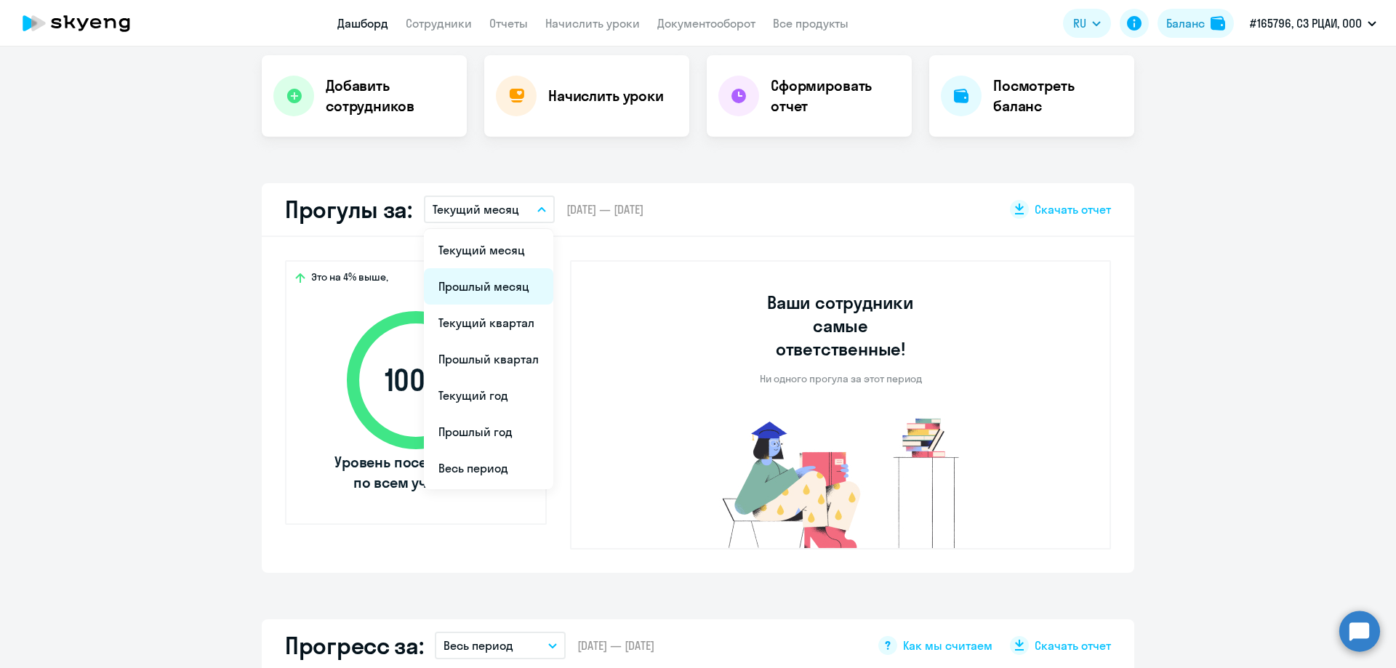 The width and height of the screenshot is (1396, 668). Describe the element at coordinates (1195, 23) in the screenshot. I see `button: Балансbalance` at that location.